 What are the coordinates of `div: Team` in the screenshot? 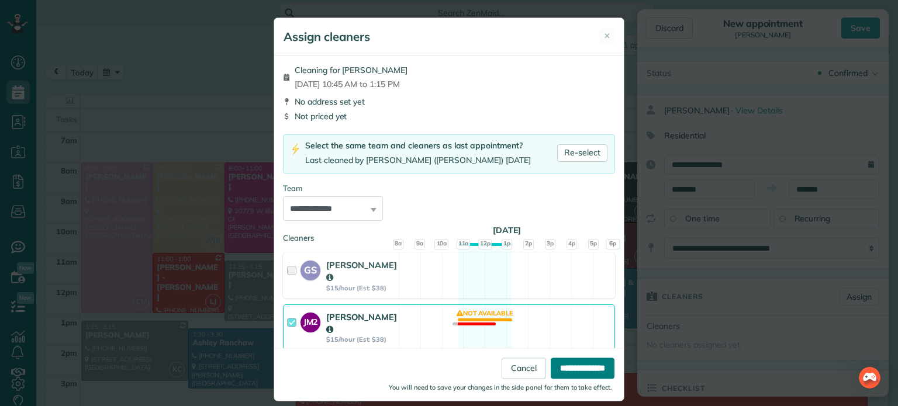 It's located at (449, 188).